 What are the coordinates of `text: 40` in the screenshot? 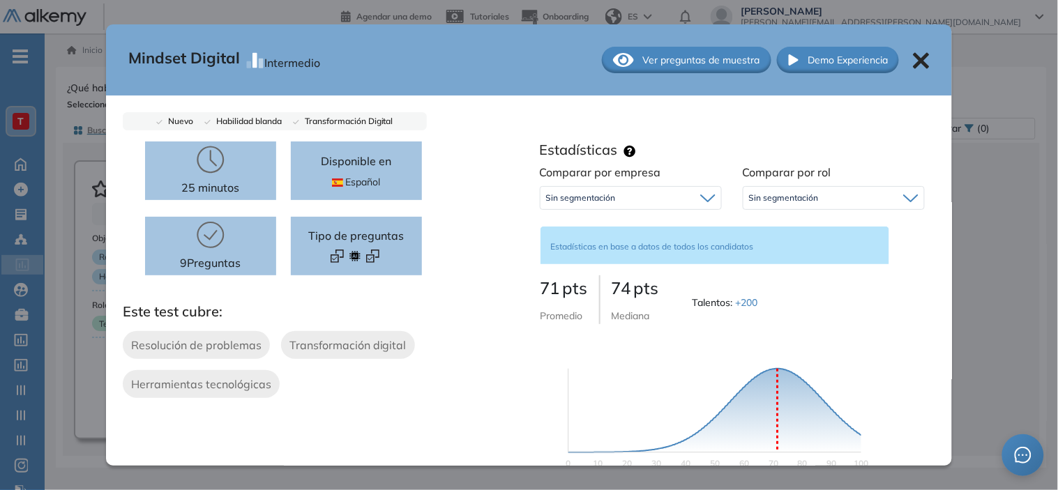 It's located at (685, 463).